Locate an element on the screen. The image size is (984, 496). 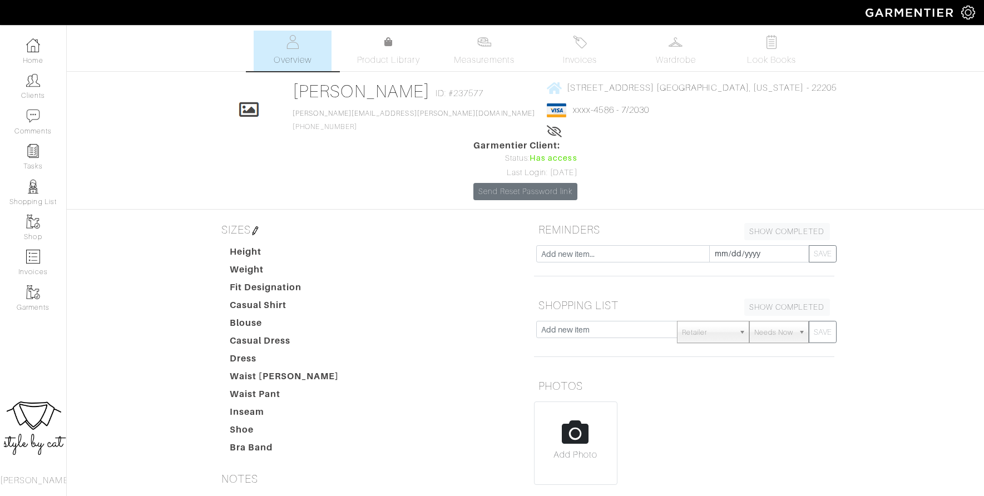
a: Wardrobe is located at coordinates (676, 51).